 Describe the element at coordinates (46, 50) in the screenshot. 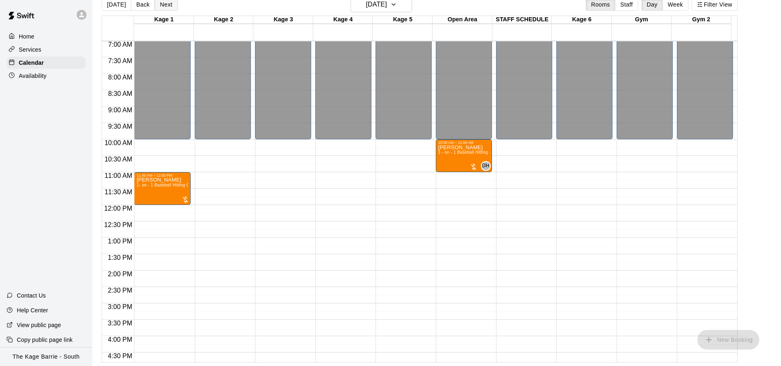

I see `a: Services` at that location.